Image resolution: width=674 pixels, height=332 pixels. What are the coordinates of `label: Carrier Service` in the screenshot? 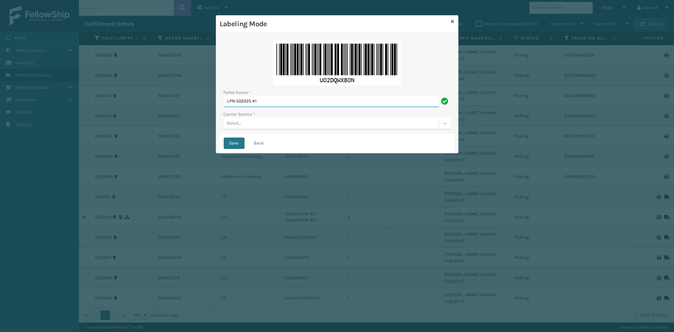 It's located at (239, 114).